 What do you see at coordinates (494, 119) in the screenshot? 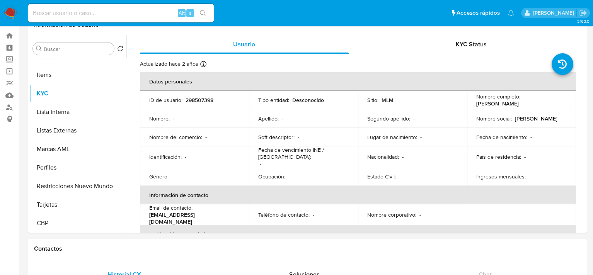
I see `p: Nombre social :` at bounding box center [494, 119].